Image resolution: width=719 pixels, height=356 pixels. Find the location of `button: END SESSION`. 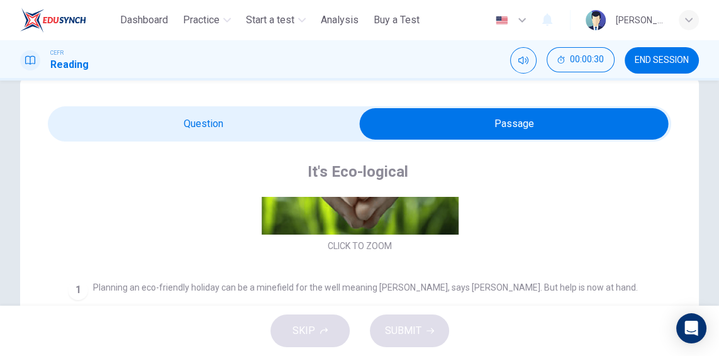

button: END SESSION is located at coordinates (662, 60).